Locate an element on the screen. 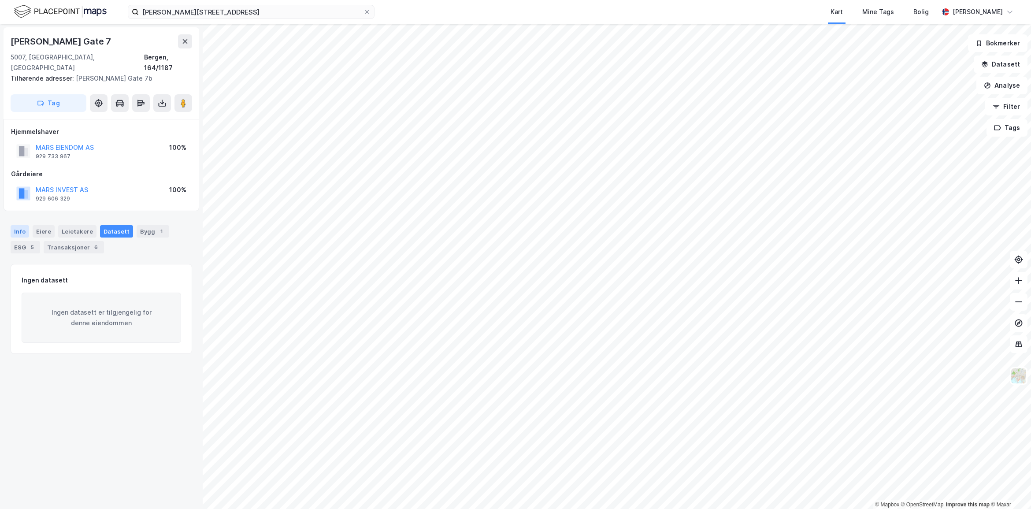 This screenshot has height=509, width=1031. img: Z is located at coordinates (1018, 376).